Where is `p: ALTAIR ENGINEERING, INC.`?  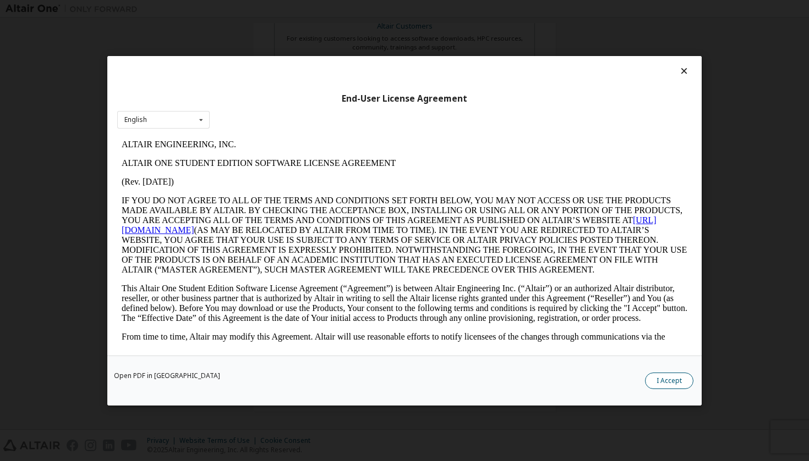 p: ALTAIR ENGINEERING, INC. is located at coordinates (287, 9).